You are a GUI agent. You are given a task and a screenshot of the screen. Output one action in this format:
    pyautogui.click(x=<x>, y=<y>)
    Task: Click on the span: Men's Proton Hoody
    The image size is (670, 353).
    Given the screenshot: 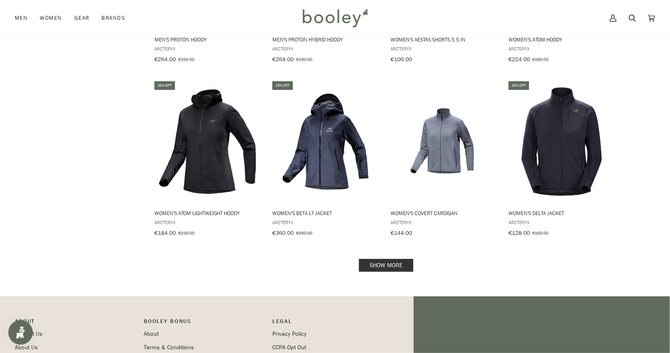 What is the action you would take?
    pyautogui.click(x=208, y=39)
    